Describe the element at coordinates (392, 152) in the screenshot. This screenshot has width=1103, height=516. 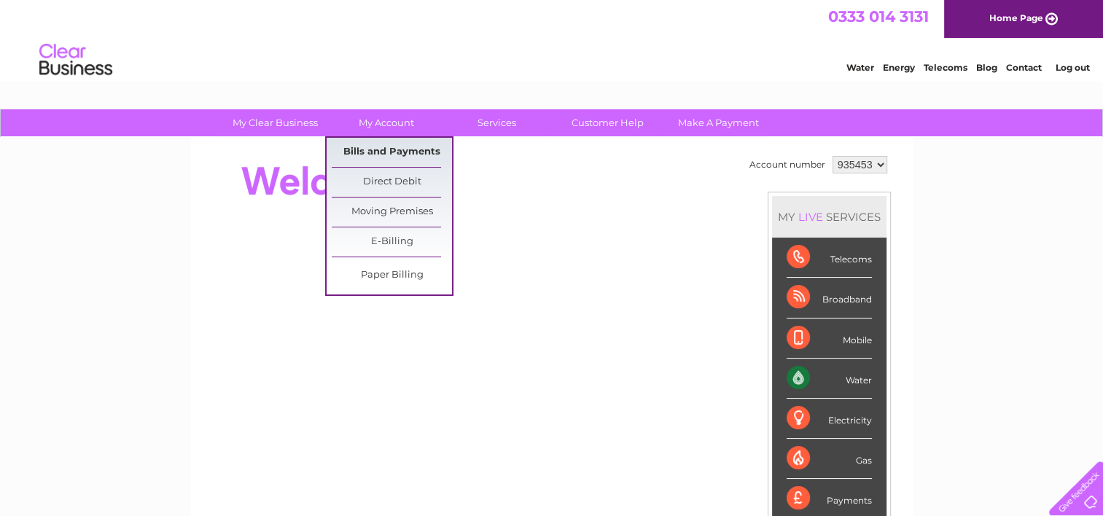
I see `a: Bills and Payments` at that location.